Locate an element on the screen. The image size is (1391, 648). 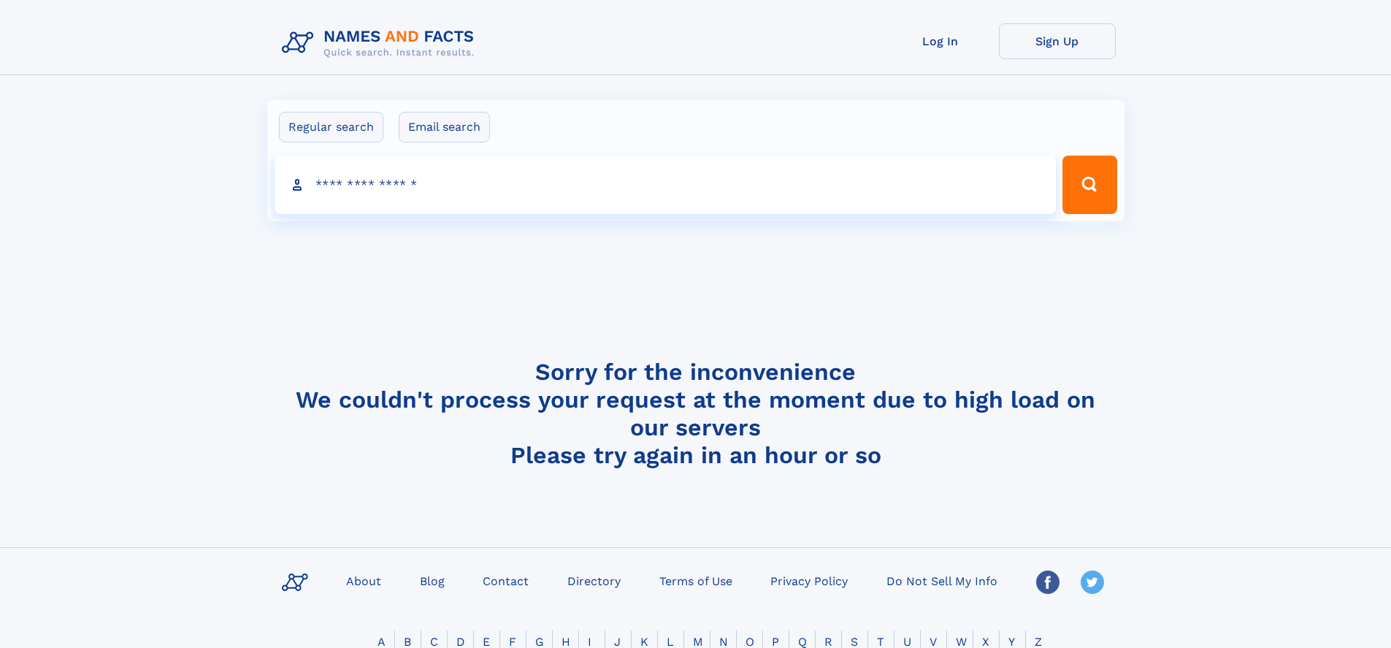
img: Twitter is located at coordinates (1092, 582).